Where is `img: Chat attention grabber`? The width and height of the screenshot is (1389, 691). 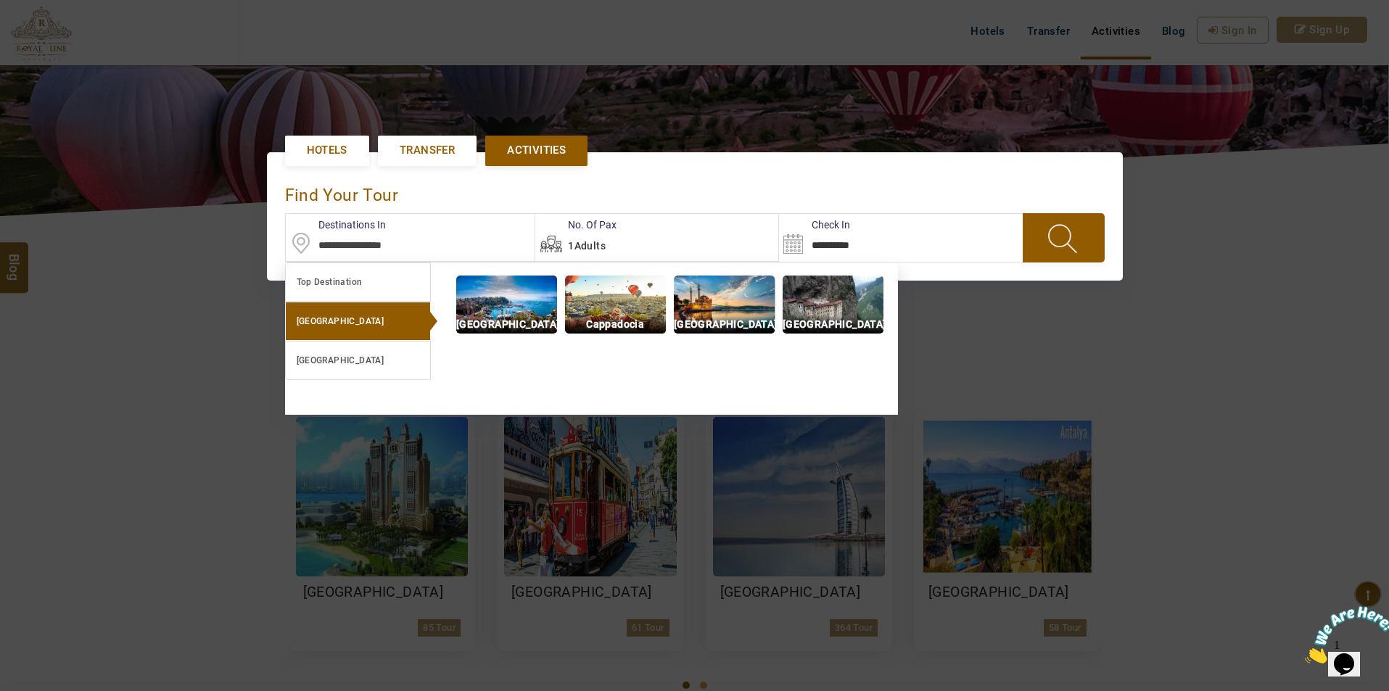 img: Chat attention grabber is located at coordinates (51, 34).